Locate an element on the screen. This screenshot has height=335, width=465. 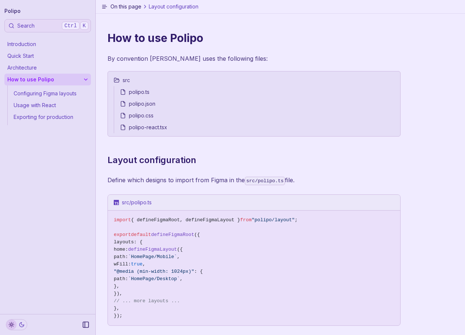
span: export is located at coordinates (122, 234).